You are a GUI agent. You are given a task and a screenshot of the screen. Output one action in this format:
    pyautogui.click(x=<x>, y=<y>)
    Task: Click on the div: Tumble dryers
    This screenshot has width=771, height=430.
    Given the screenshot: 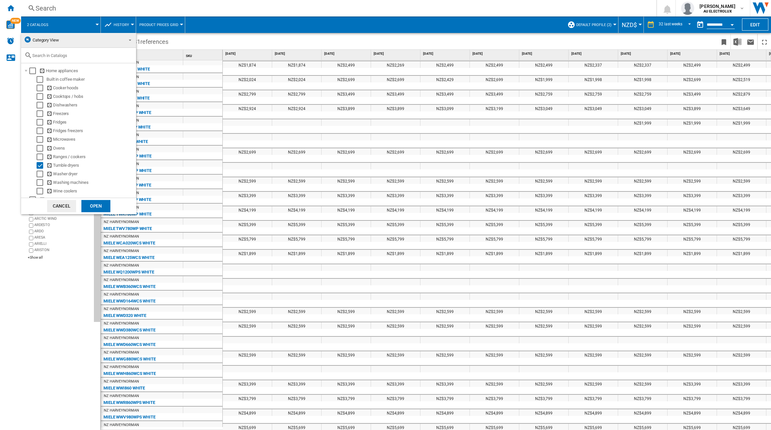 What is the action you would take?
    pyautogui.click(x=91, y=165)
    